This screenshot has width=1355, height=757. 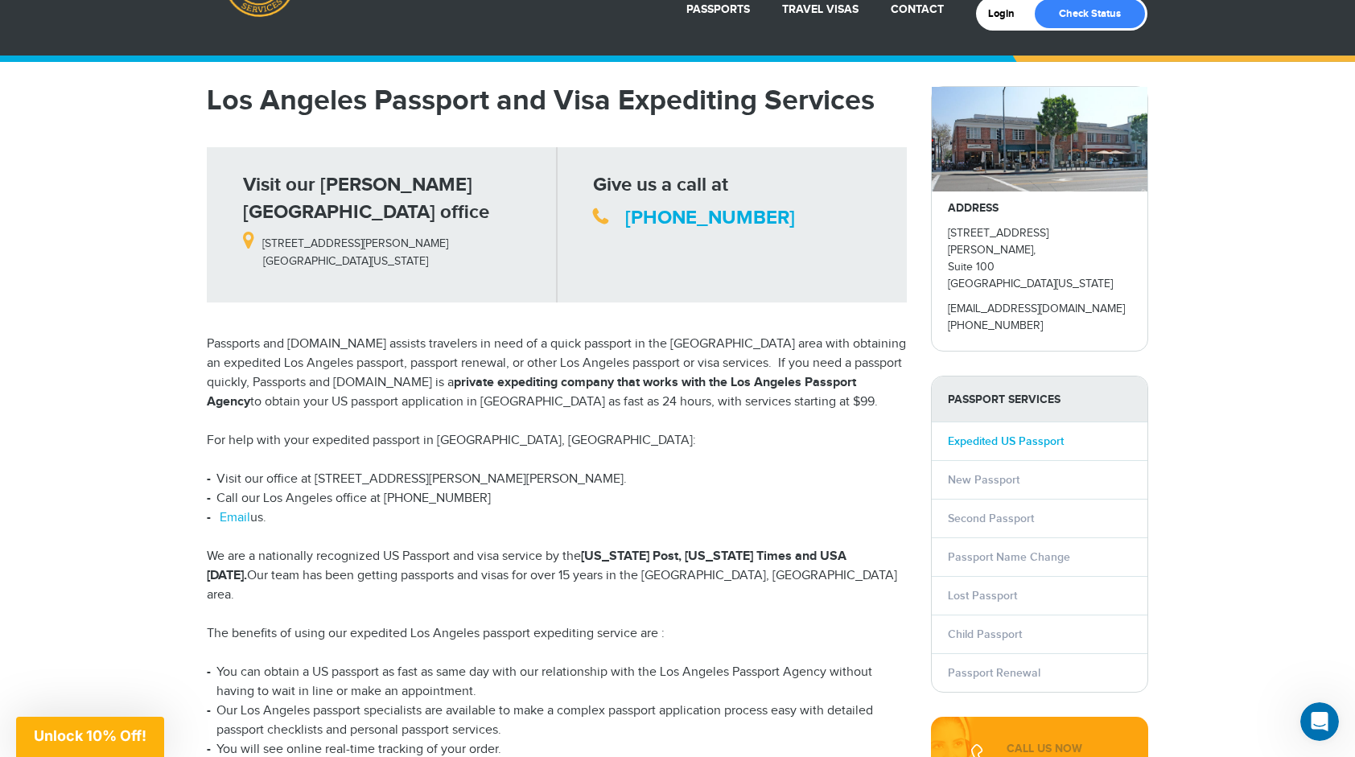 I want to click on a: Second Passport, so click(x=991, y=518).